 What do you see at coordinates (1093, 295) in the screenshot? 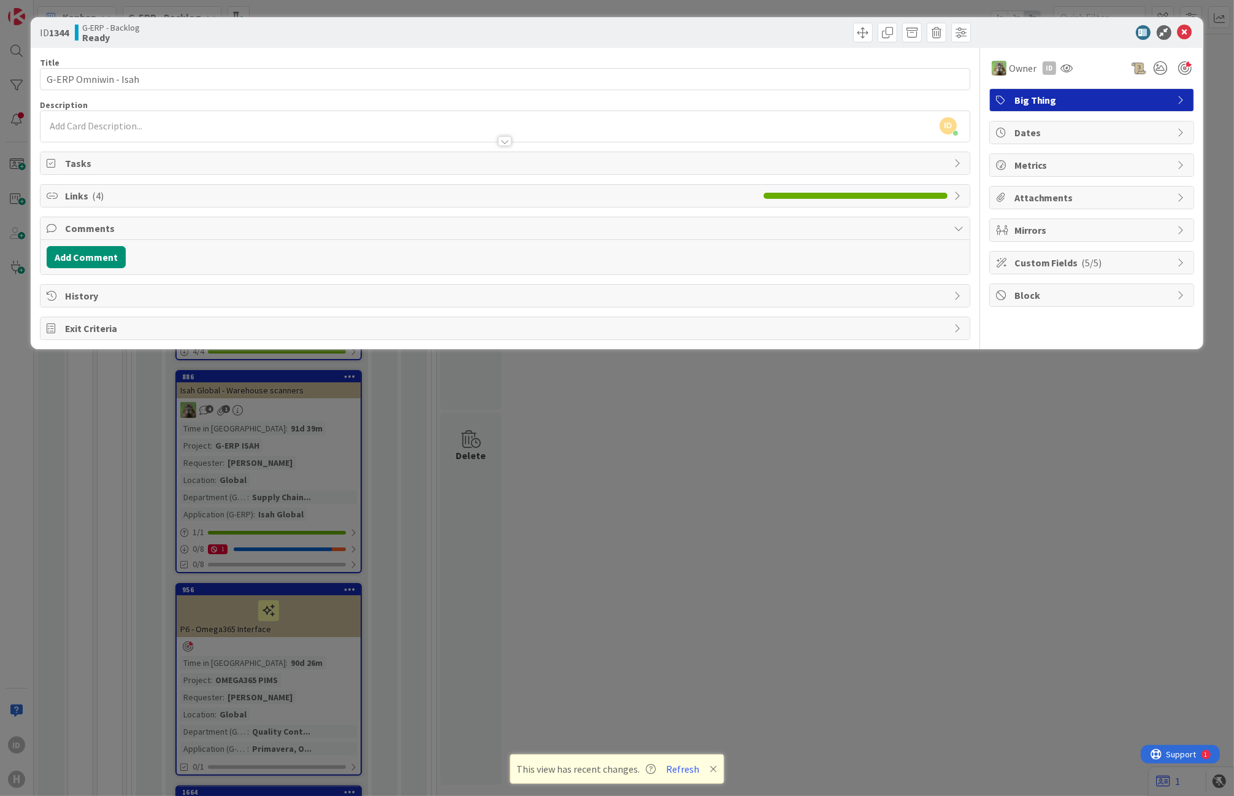
I see `span: Block` at bounding box center [1093, 295].